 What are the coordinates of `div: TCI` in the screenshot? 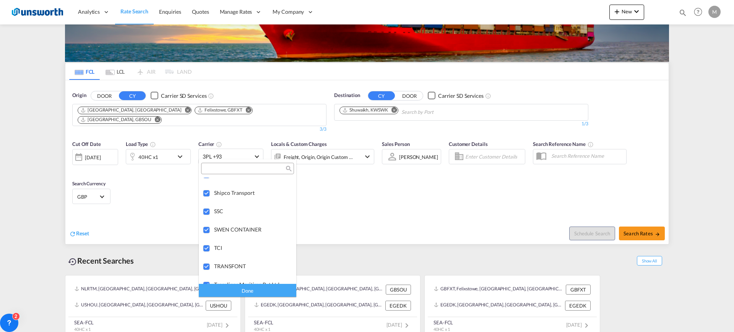 It's located at (252, 248).